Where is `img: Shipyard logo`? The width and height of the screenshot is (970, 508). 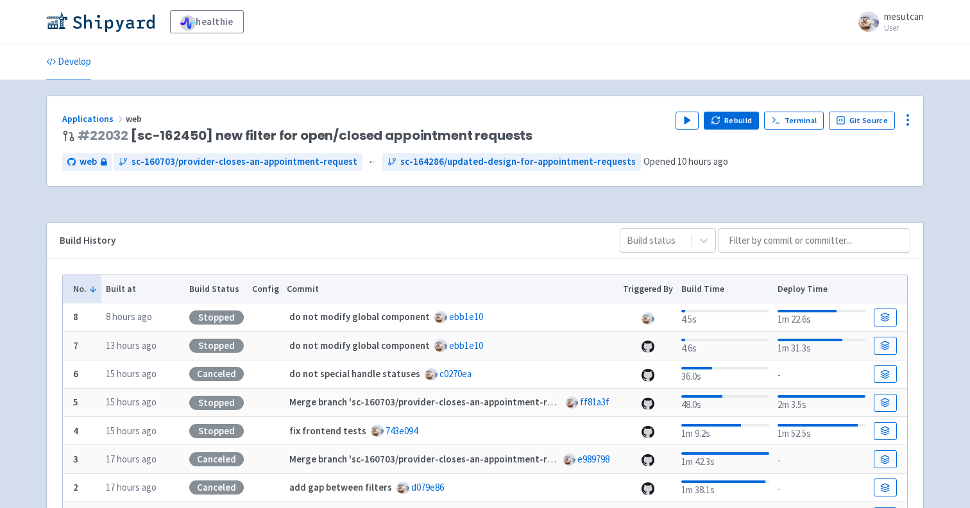
img: Shipyard logo is located at coordinates (100, 22).